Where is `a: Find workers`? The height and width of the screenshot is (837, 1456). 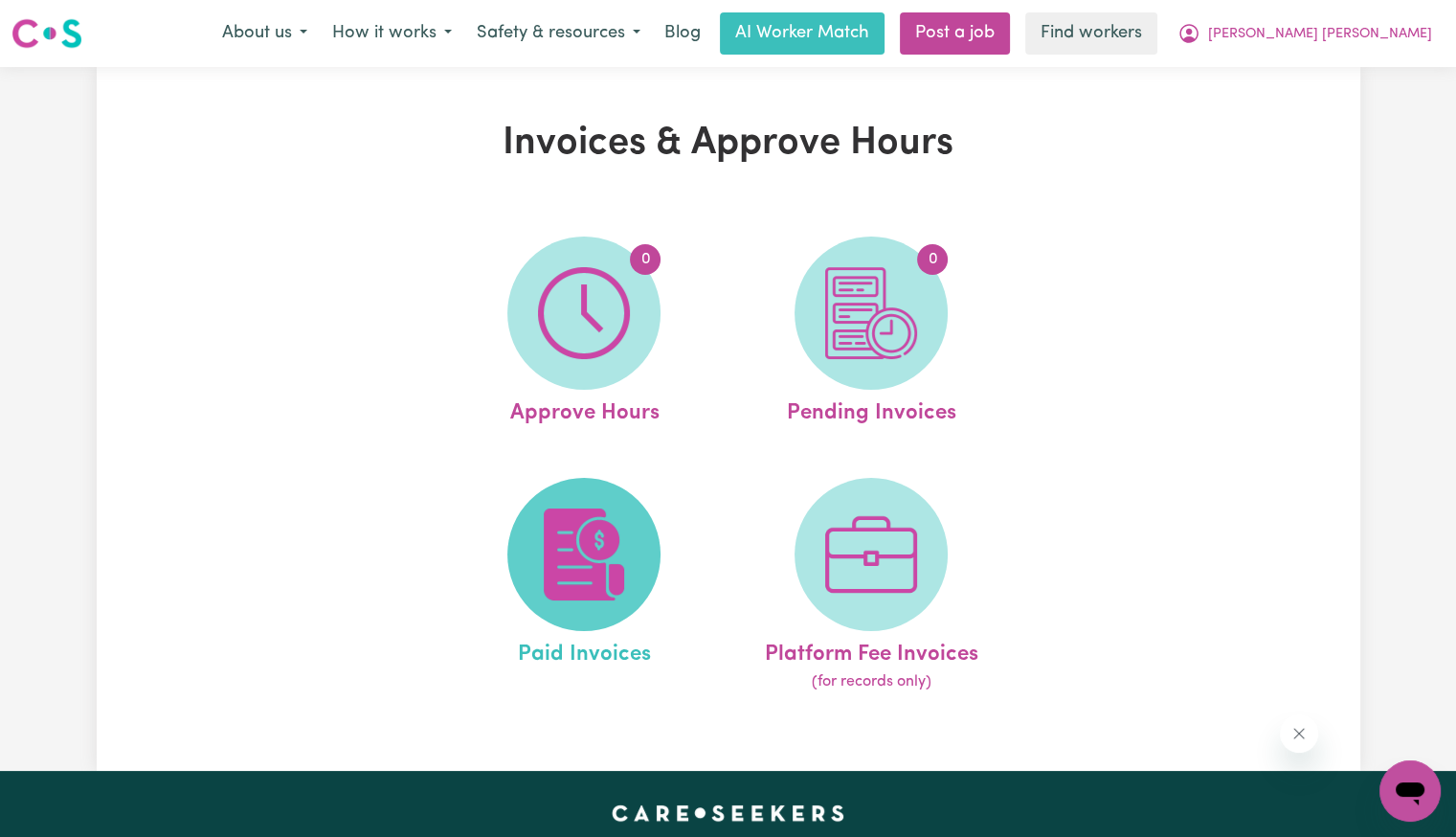 a: Find workers is located at coordinates (1091, 34).